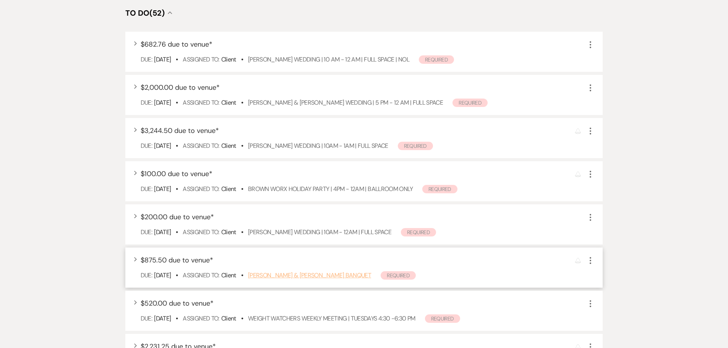  What do you see at coordinates (177, 303) in the screenshot?
I see `span: $520.00 due to venue *` at bounding box center [177, 303].